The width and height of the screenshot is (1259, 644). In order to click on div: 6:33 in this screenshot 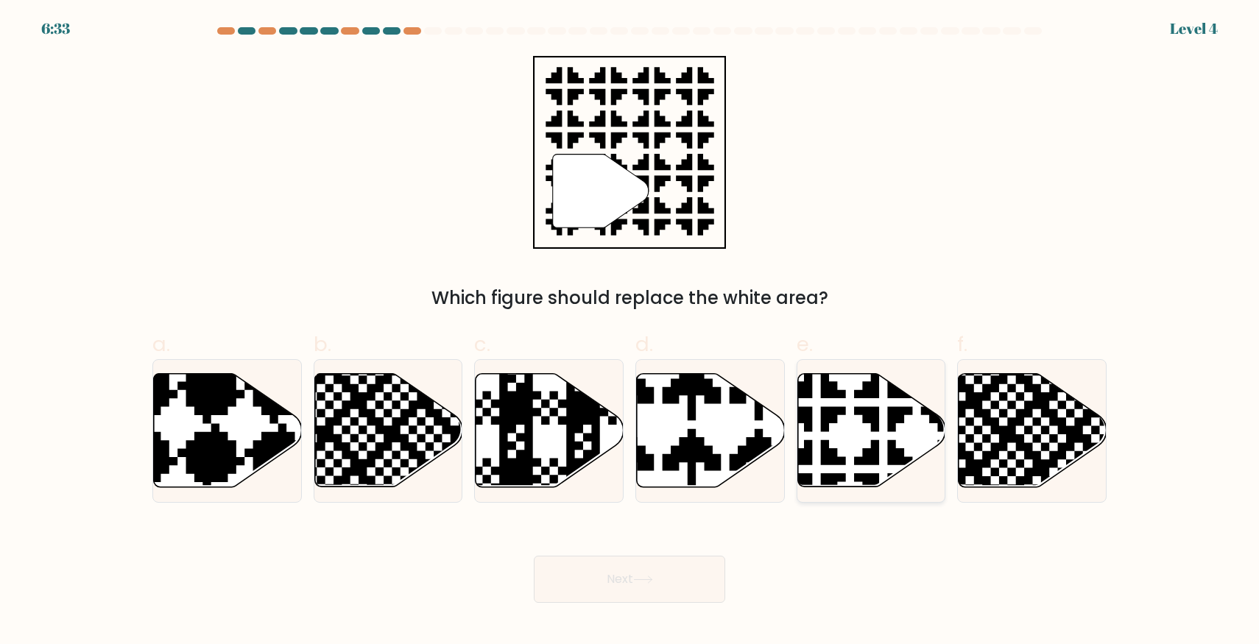, I will do `click(55, 29)`.